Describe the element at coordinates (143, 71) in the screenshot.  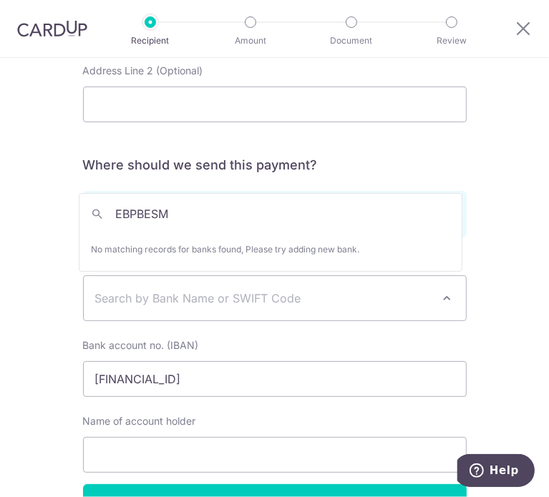
I see `label: Address Line 2 (Optional)` at that location.